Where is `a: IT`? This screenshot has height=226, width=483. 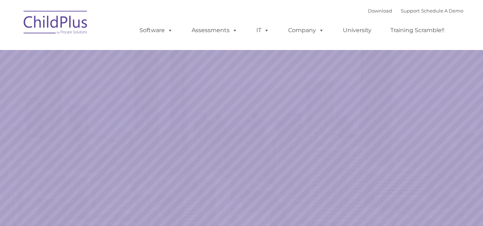 a: IT is located at coordinates (263, 30).